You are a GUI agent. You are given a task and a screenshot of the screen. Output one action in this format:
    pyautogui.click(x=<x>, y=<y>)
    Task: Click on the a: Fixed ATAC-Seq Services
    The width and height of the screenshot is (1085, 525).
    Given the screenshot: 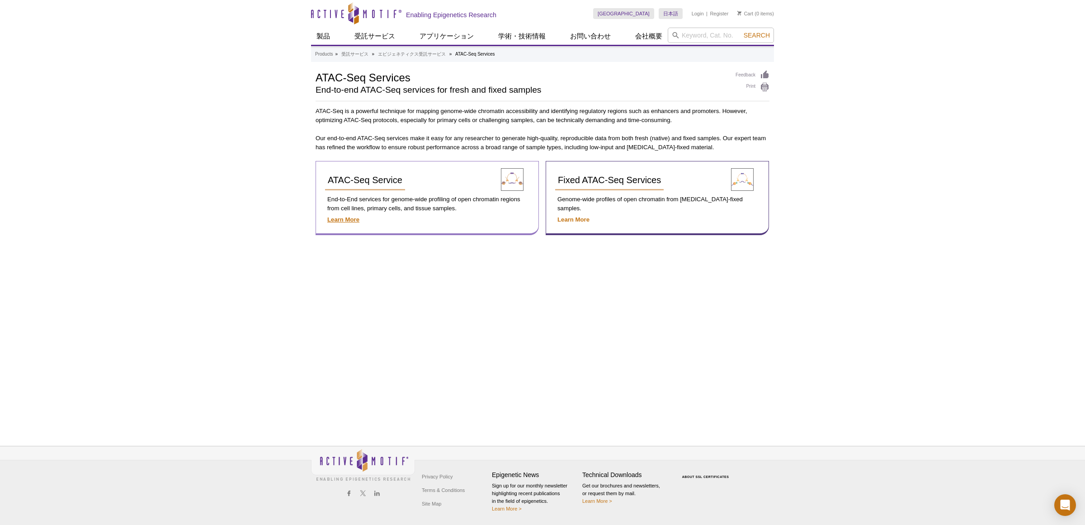 What is the action you would take?
    pyautogui.click(x=609, y=180)
    